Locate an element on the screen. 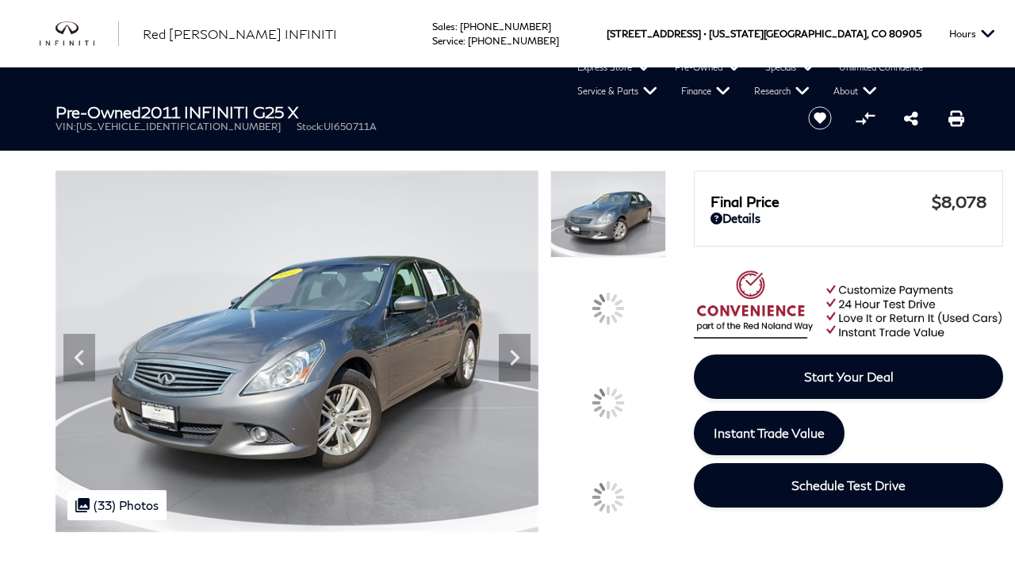 Image resolution: width=1015 pixels, height=571 pixels. span: Start Your Deal is located at coordinates (849, 376).